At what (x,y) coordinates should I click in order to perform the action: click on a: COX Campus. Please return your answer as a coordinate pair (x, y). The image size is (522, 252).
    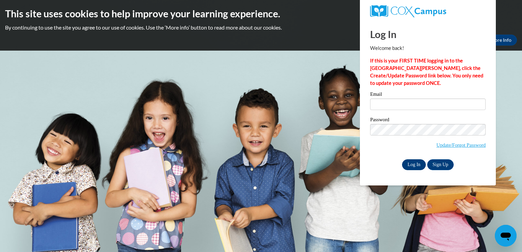
    Looking at the image, I should click on (428, 11).